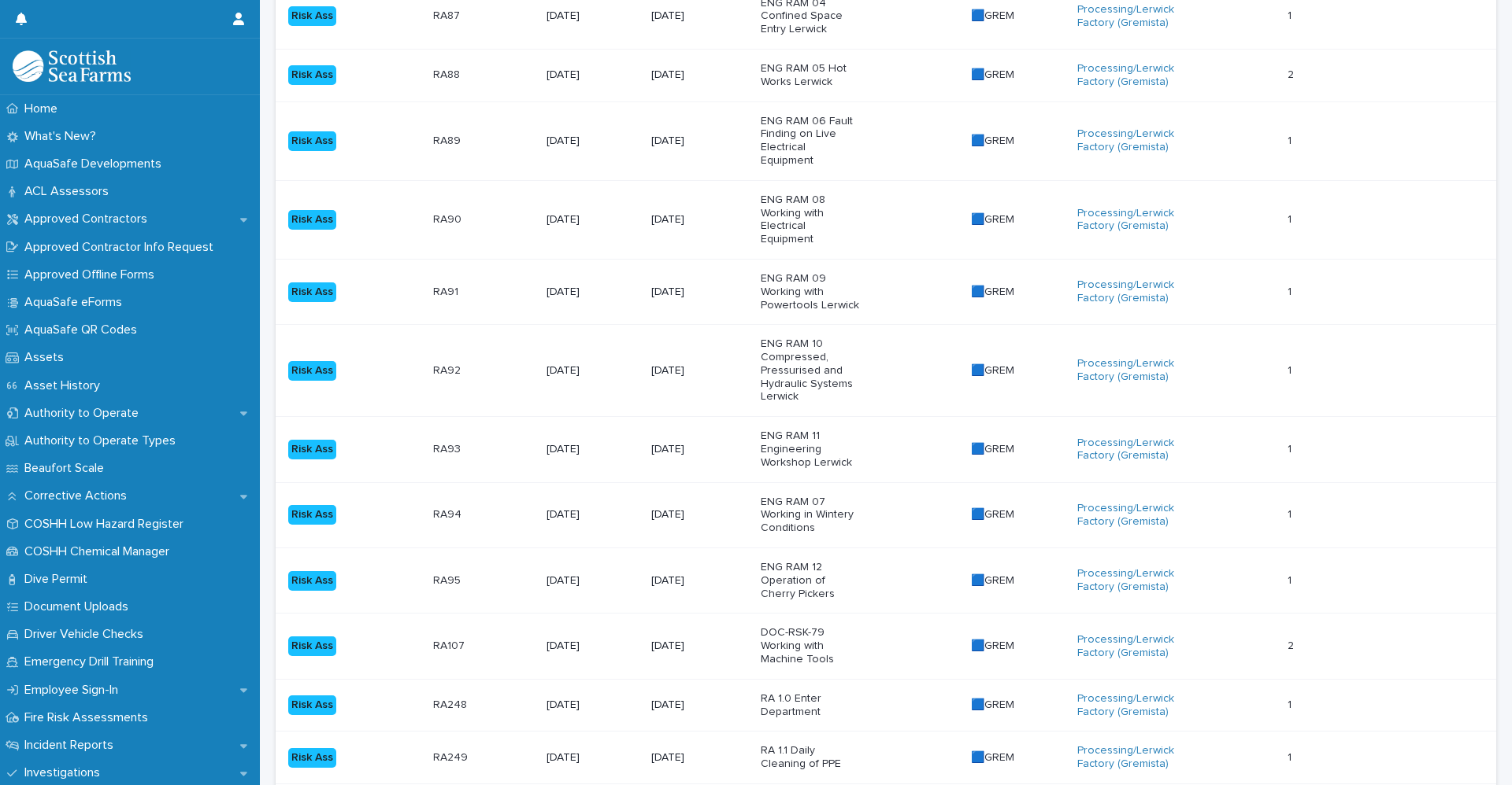  I want to click on p: RA93, so click(448, 448).